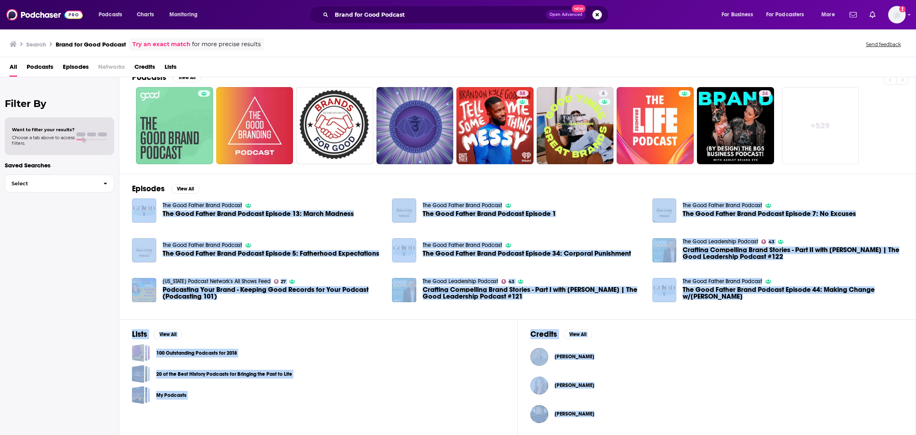 Image resolution: width=916 pixels, height=435 pixels. What do you see at coordinates (565, 15) in the screenshot?
I see `button: Open AdvancedNew` at bounding box center [565, 15].